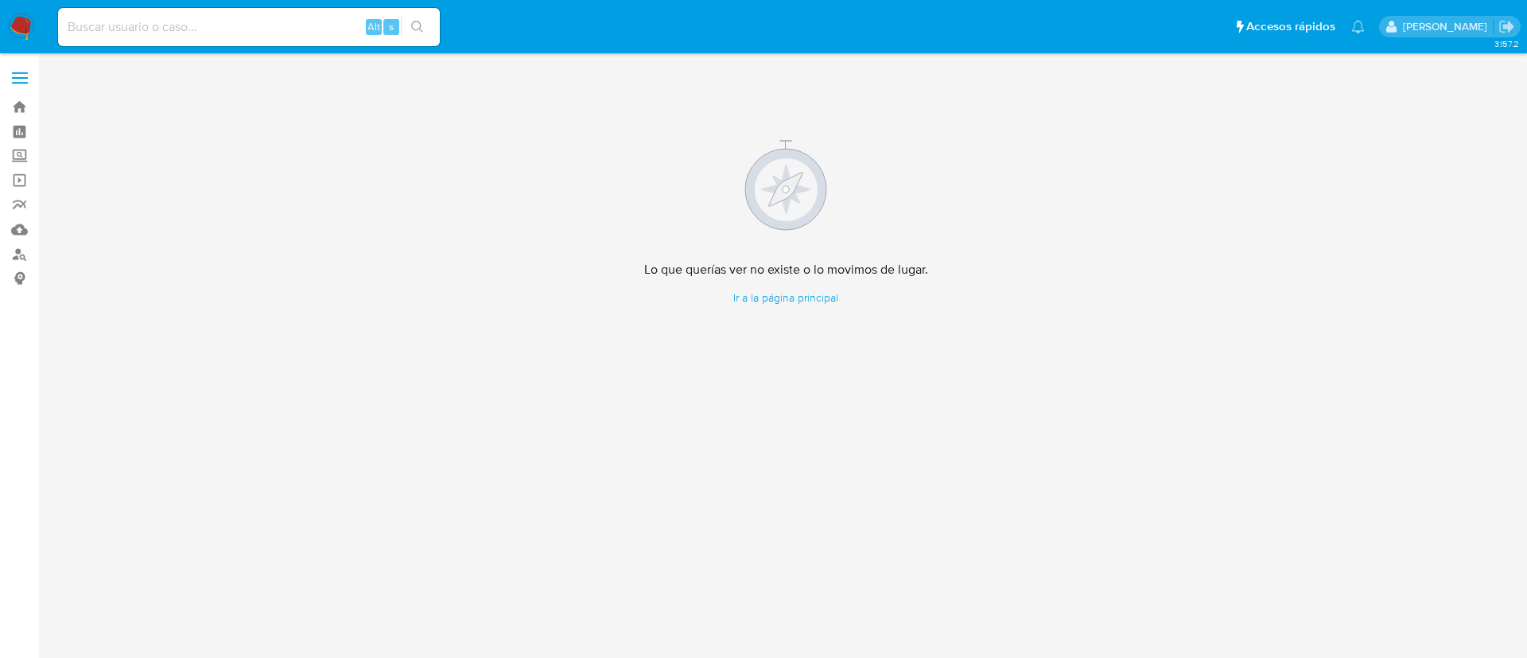 The width and height of the screenshot is (1527, 658). Describe the element at coordinates (786, 270) in the screenshot. I see `h4: Lo que querías ver no existe o lo movimos de lugar.` at that location.